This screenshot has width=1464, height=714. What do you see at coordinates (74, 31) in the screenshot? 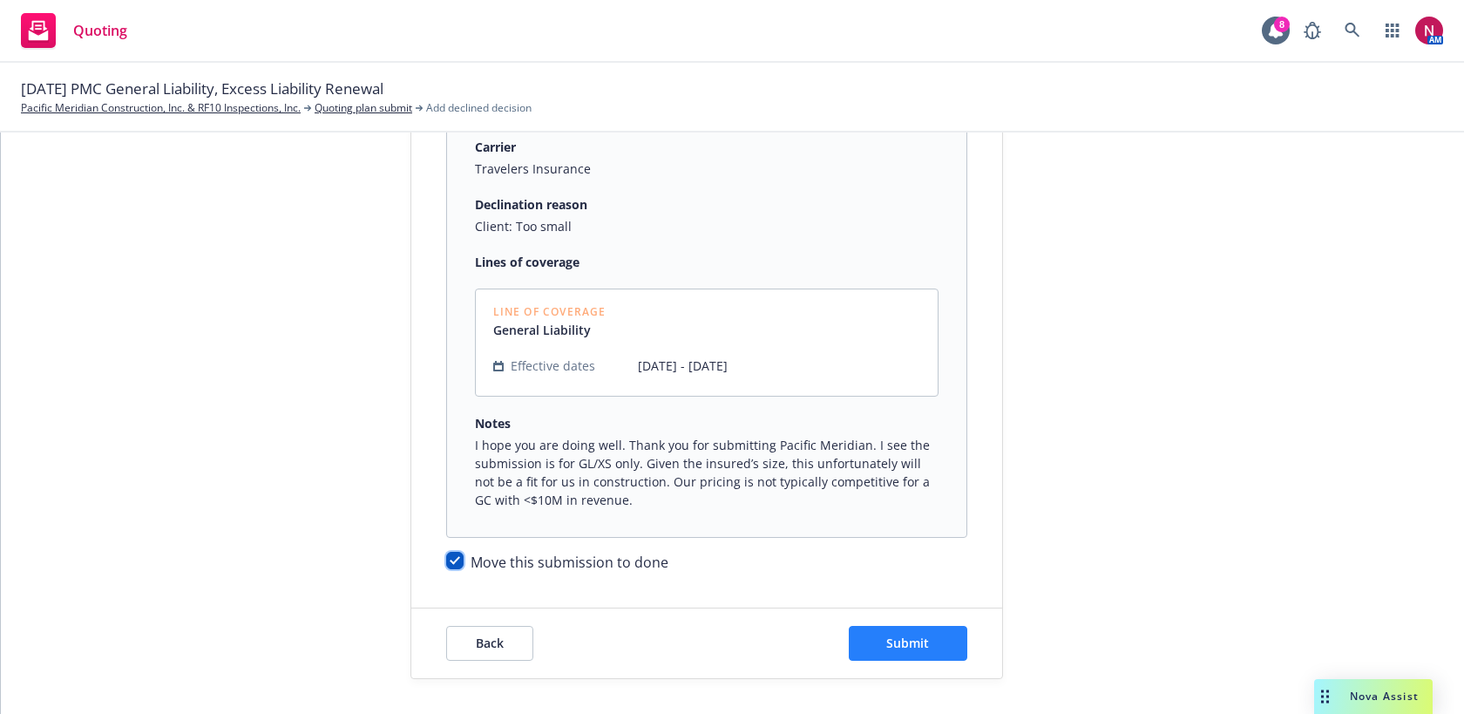
I see `a: Quoting` at bounding box center [74, 31].